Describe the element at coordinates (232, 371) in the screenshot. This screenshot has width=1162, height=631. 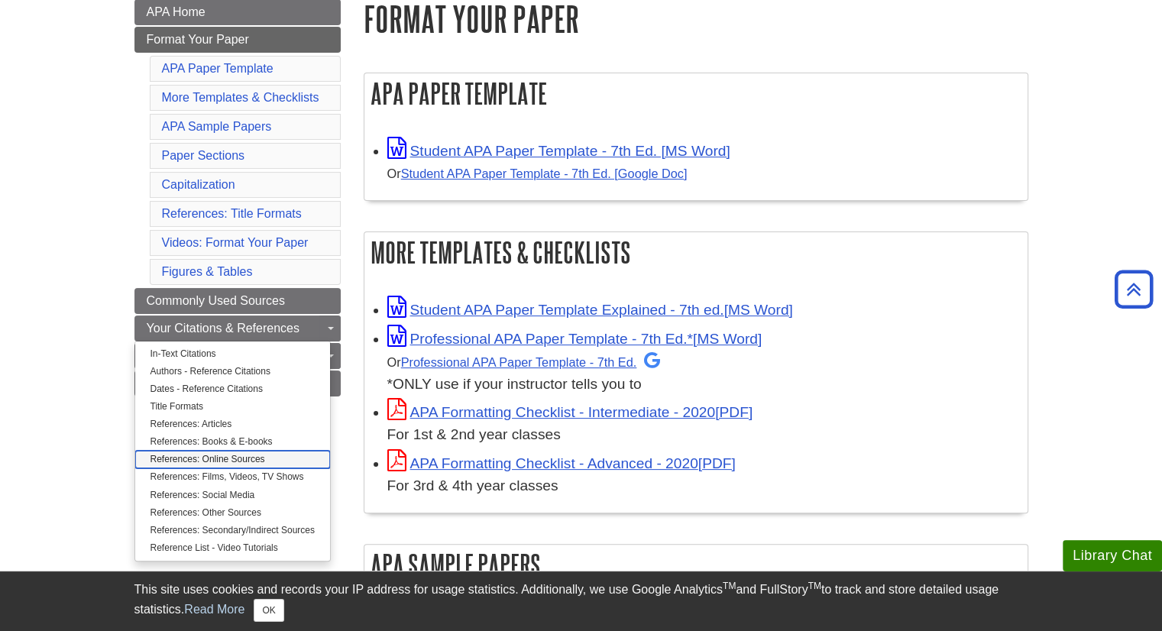
I see `a: Authors - Reference Citations` at that location.